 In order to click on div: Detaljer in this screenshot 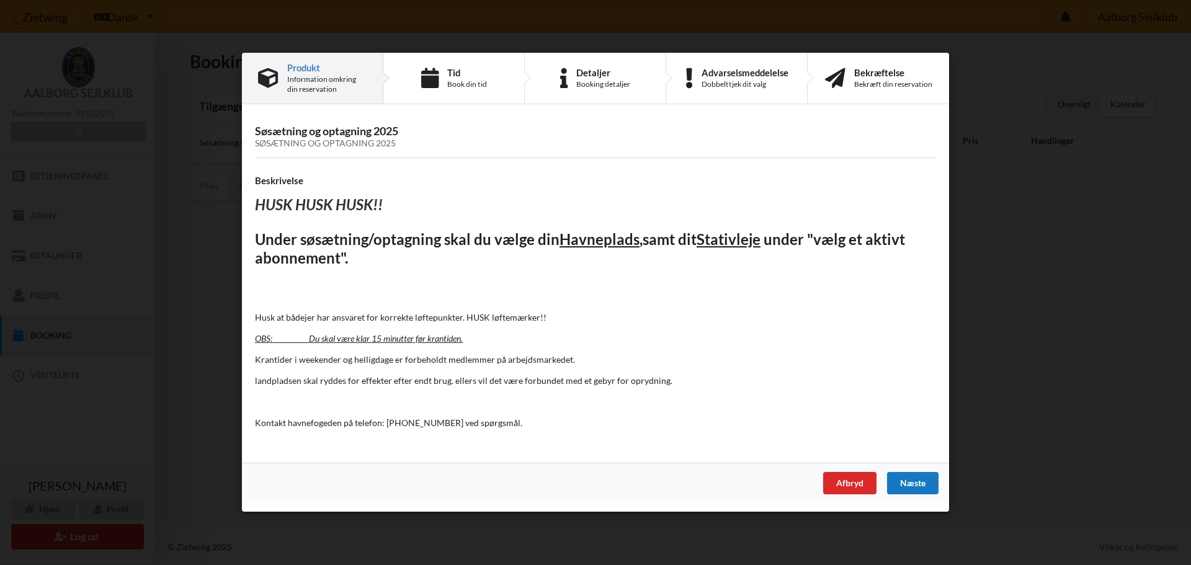, I will do `click(603, 73)`.